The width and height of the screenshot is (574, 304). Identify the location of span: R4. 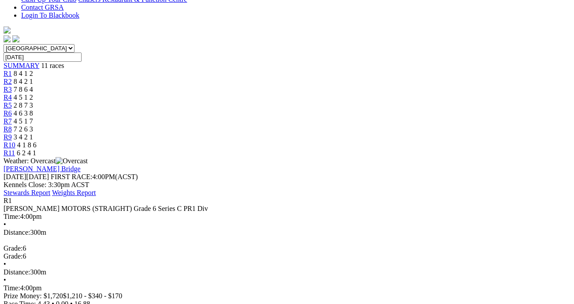
(7, 97).